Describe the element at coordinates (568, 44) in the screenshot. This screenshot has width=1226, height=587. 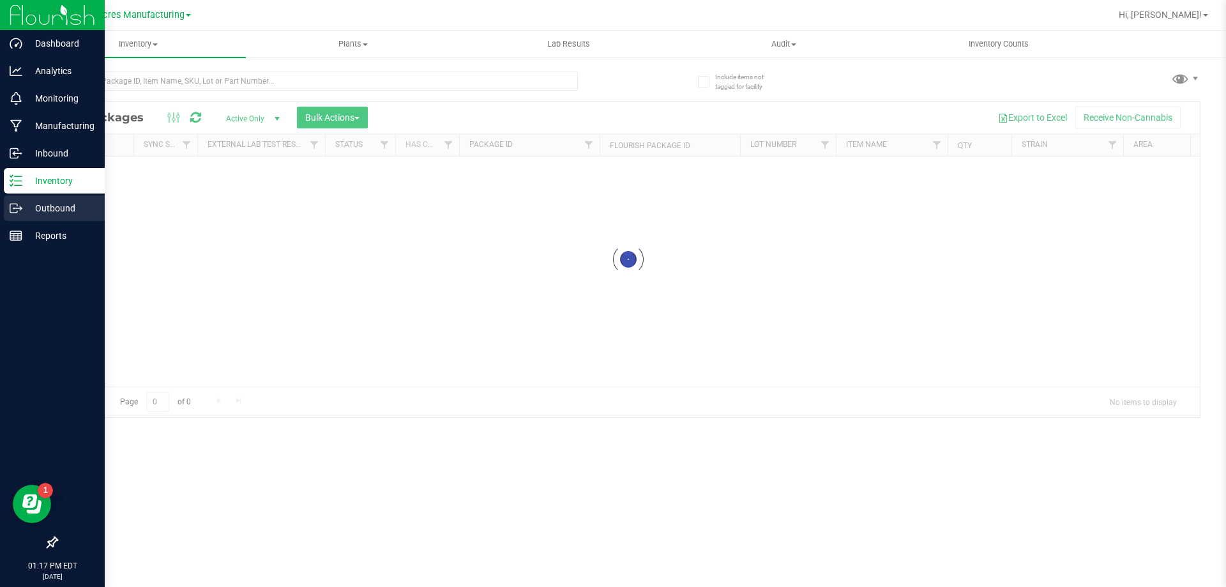
I see `a: Lab Results` at that location.